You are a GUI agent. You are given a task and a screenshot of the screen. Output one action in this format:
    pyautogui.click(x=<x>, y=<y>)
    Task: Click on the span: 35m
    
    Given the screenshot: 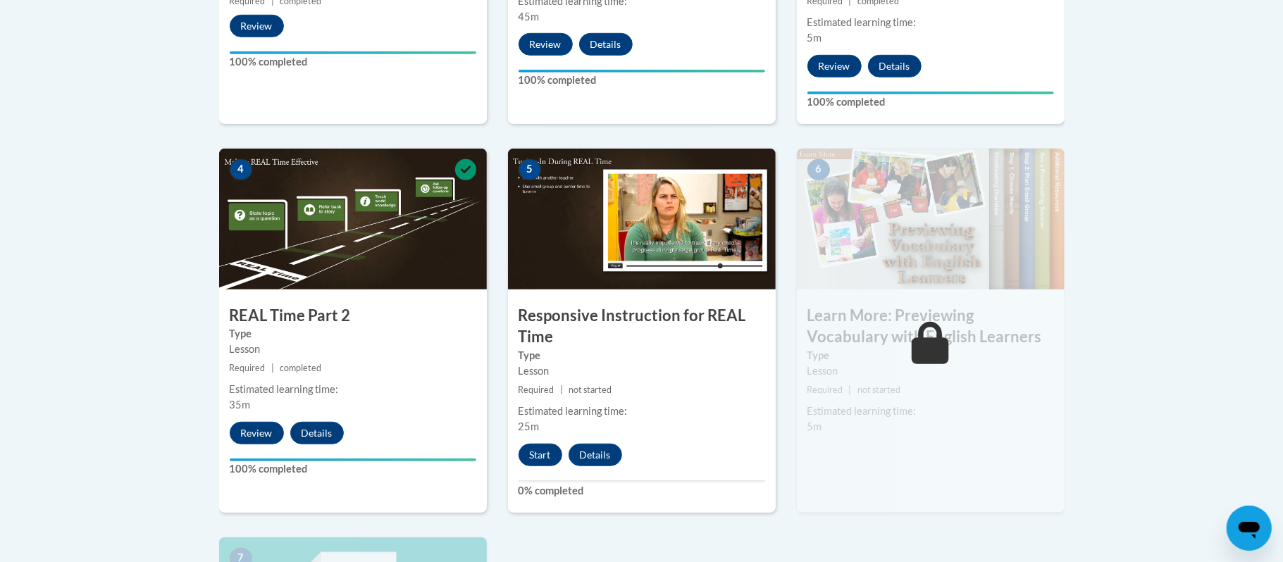 What is the action you would take?
    pyautogui.click(x=240, y=404)
    